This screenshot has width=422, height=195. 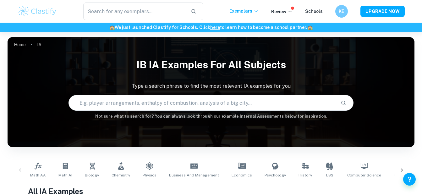 I want to click on a: Clastify logo, so click(x=37, y=11).